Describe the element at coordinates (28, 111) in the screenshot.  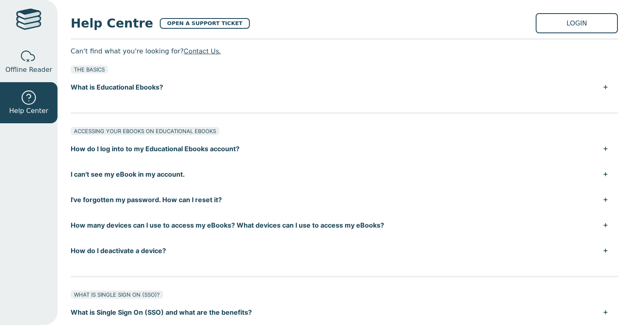
I see `span: Help Center` at that location.